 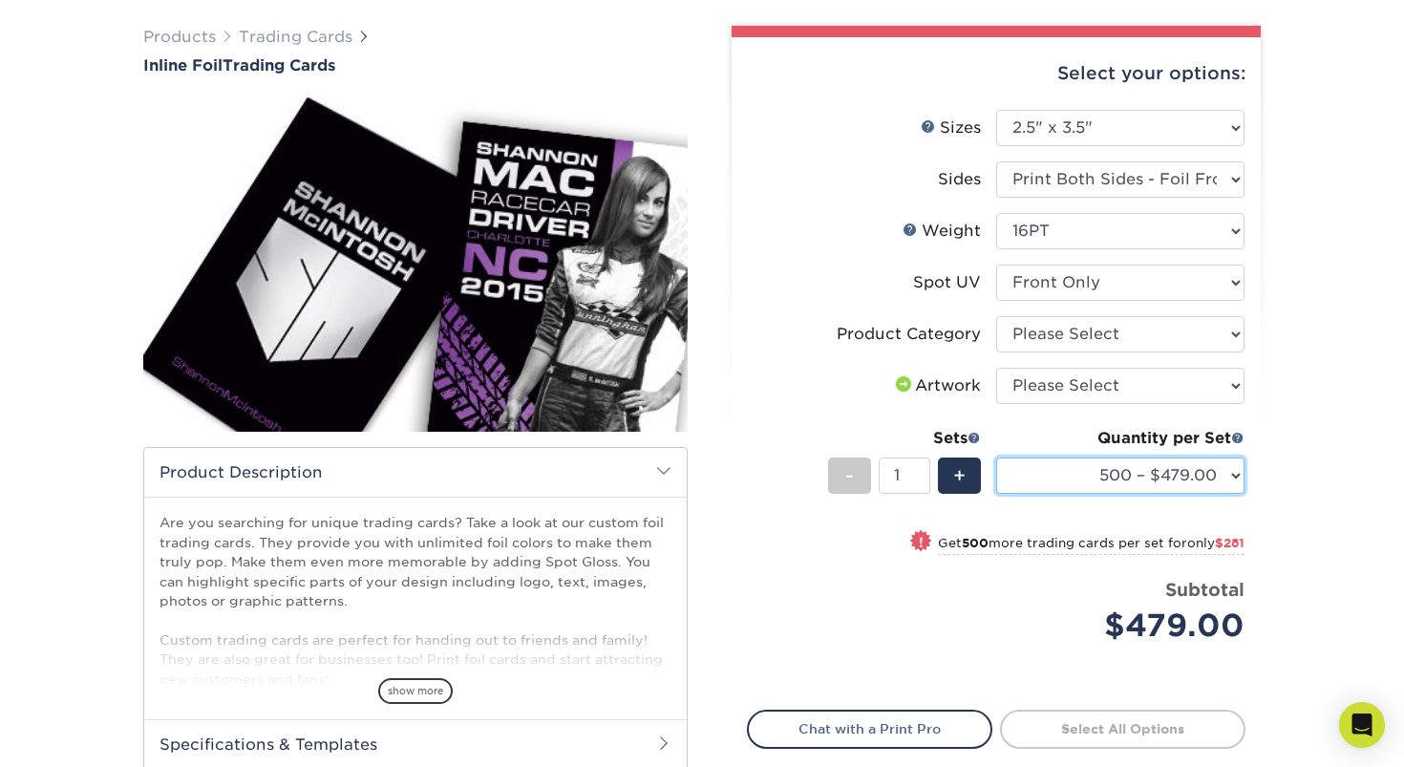 What do you see at coordinates (950, 128) in the screenshot?
I see `div: Sizes` at bounding box center [950, 128].